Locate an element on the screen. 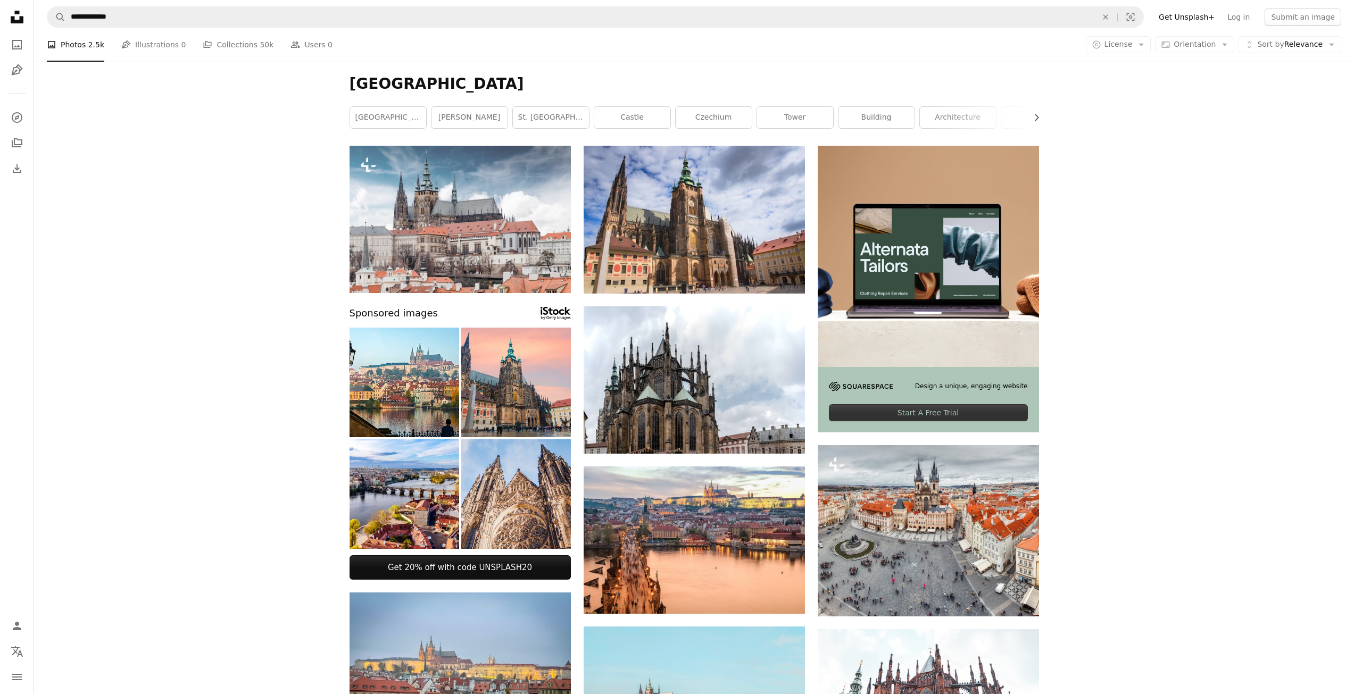 The width and height of the screenshot is (1354, 694). img: brown concrete building near body of water during daytime is located at coordinates (694, 540).